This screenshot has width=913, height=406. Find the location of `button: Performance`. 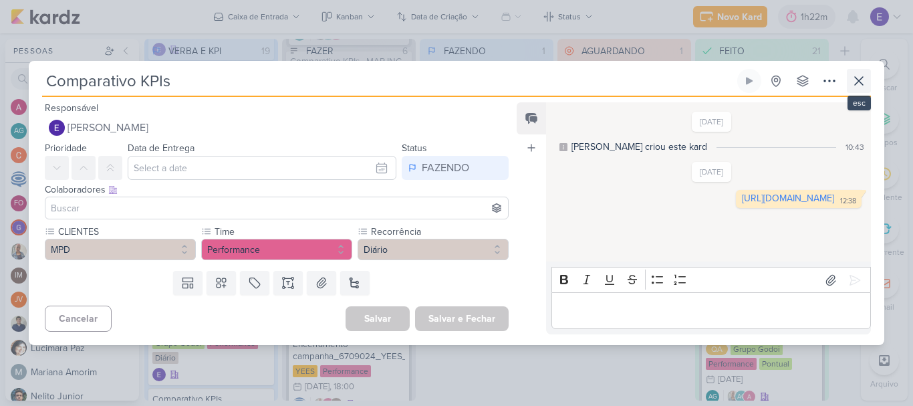

button: Performance is located at coordinates (277, 249).